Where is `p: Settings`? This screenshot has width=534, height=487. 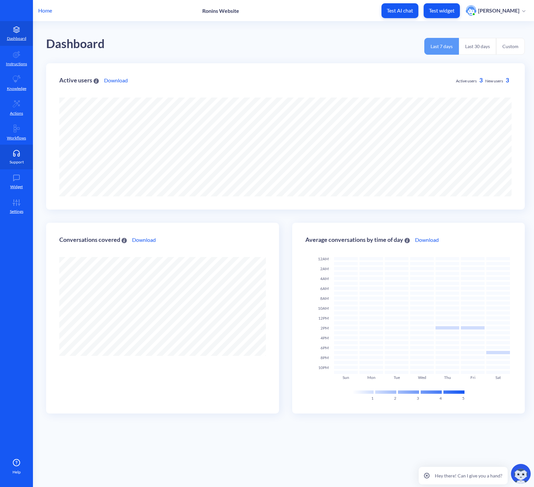
p: Settings is located at coordinates (16, 212).